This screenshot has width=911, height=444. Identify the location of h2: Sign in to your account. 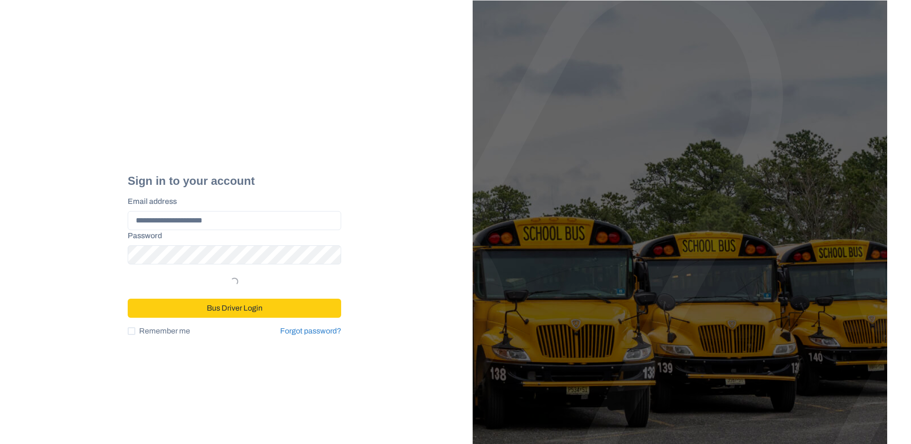
(234, 181).